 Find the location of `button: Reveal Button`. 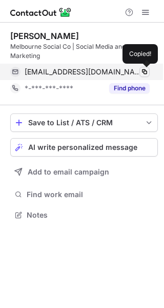

button: Reveal Button is located at coordinates (129, 88).